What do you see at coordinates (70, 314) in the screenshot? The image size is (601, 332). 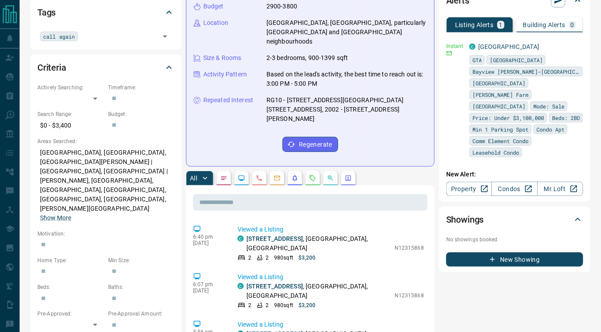 I see `p: Pre-Approved:` at bounding box center [70, 314].